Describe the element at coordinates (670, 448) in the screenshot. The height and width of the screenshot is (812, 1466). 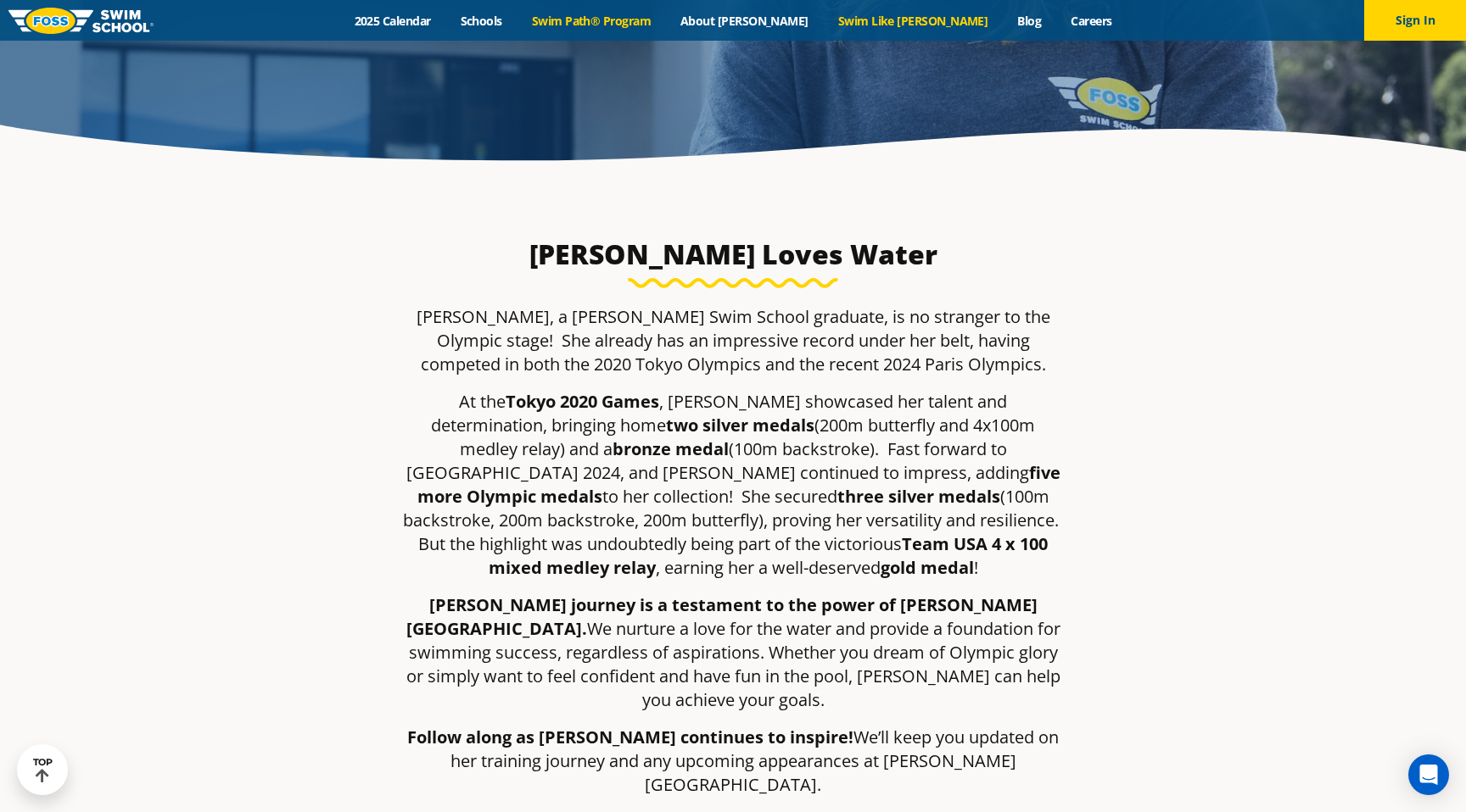
I see `strong: bronze medal` at that location.